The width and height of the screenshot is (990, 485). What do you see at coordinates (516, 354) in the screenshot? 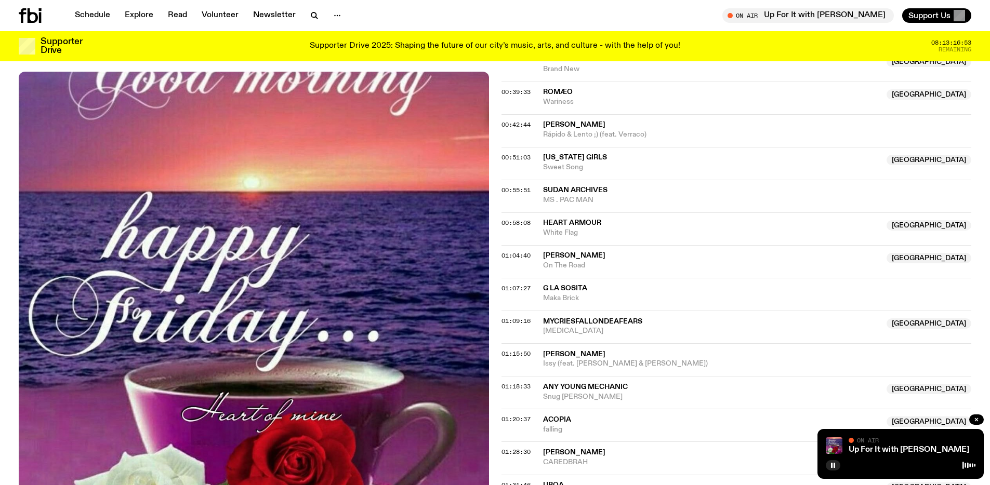
I see `button: 01:15:50` at bounding box center [516, 354].